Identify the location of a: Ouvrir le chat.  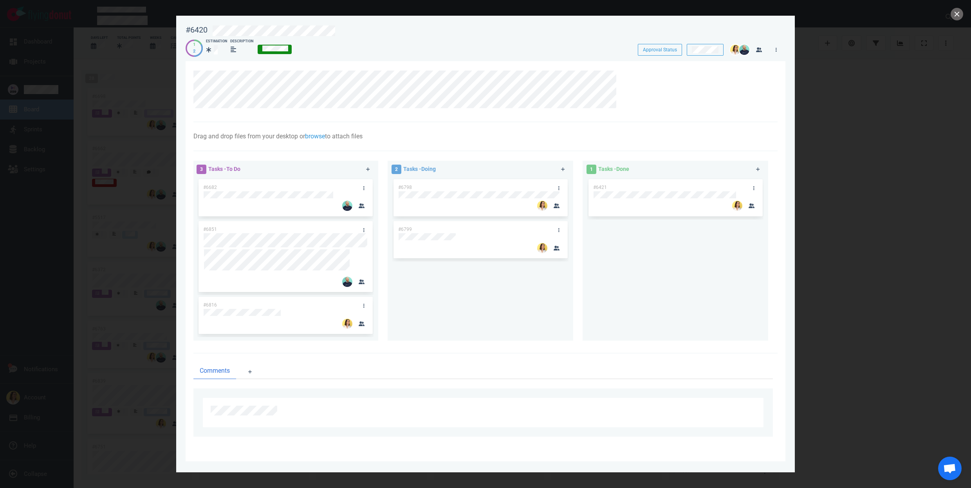
(950, 468).